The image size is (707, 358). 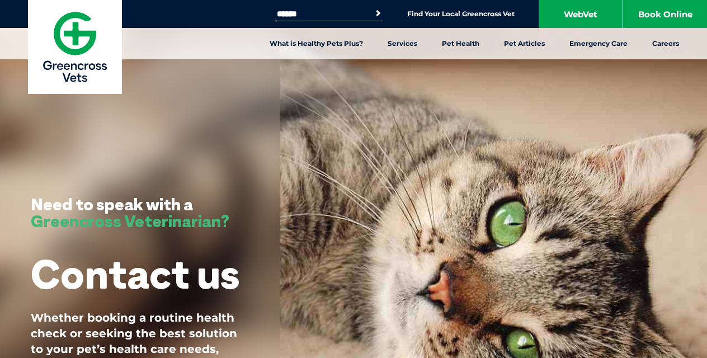 I want to click on h1: Contact us, so click(x=135, y=274).